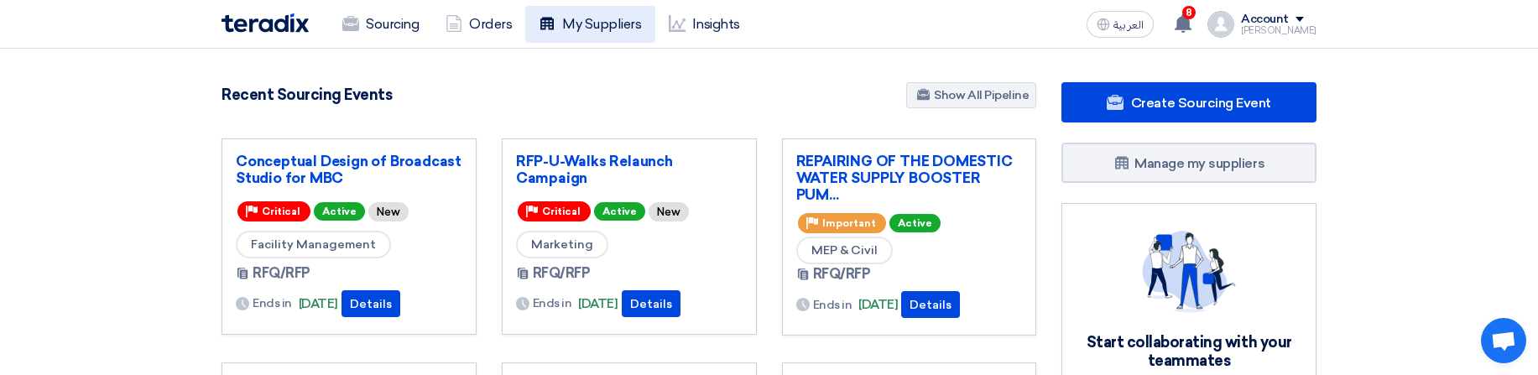 This screenshot has width=1538, height=375. I want to click on img: profile_test.png, so click(1221, 24).